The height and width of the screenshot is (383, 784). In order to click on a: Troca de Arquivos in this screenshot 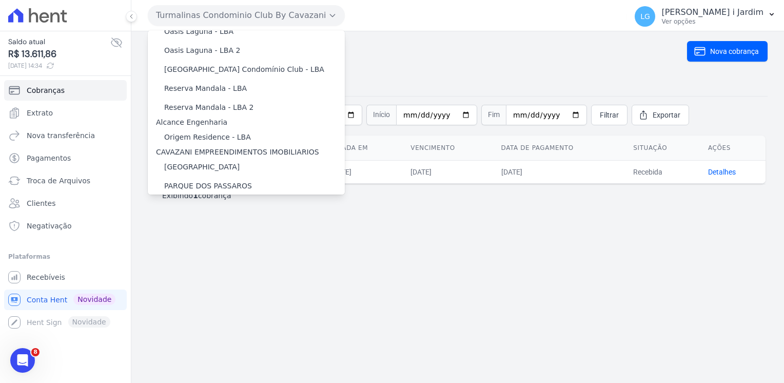, I will do `click(65, 181)`.